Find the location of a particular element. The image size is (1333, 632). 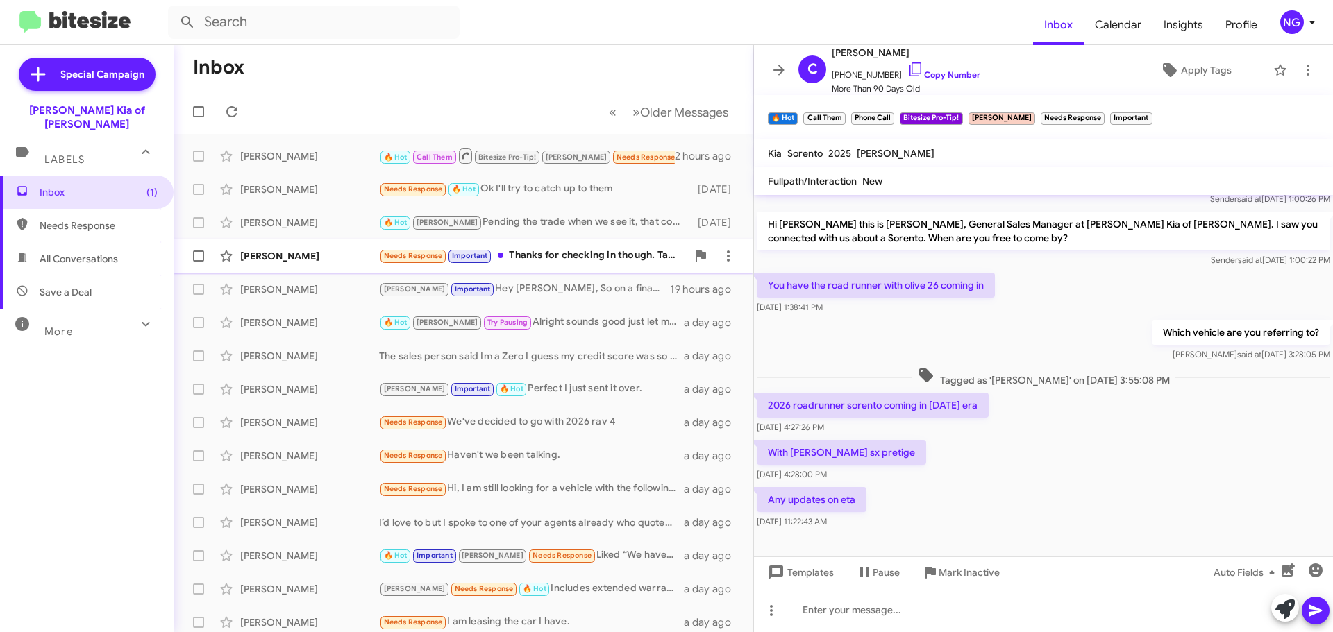

small: Bitesize Pro-Tip! is located at coordinates (931, 119).